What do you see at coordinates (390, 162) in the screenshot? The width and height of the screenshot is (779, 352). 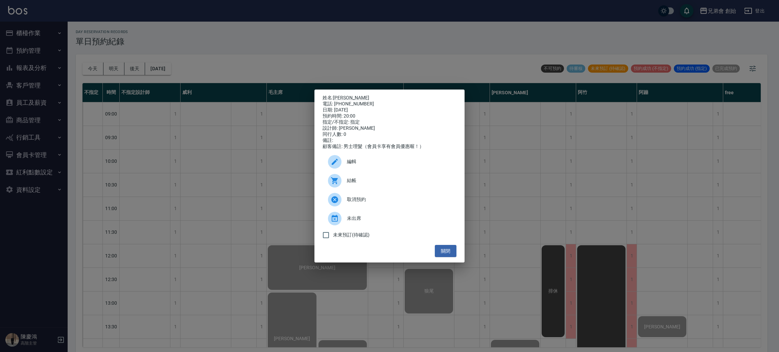 I see `div: 編輯` at bounding box center [390, 162].